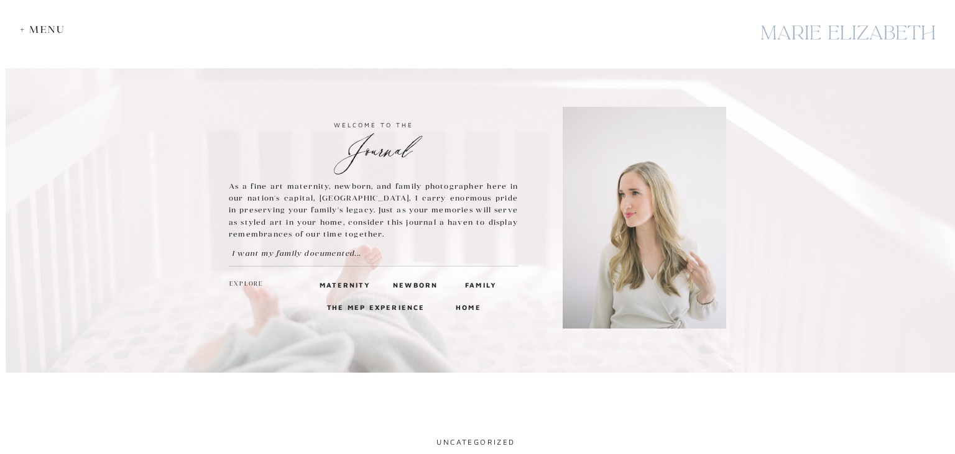  Describe the element at coordinates (310, 253) in the screenshot. I see `a: I want my family documented...` at that location.